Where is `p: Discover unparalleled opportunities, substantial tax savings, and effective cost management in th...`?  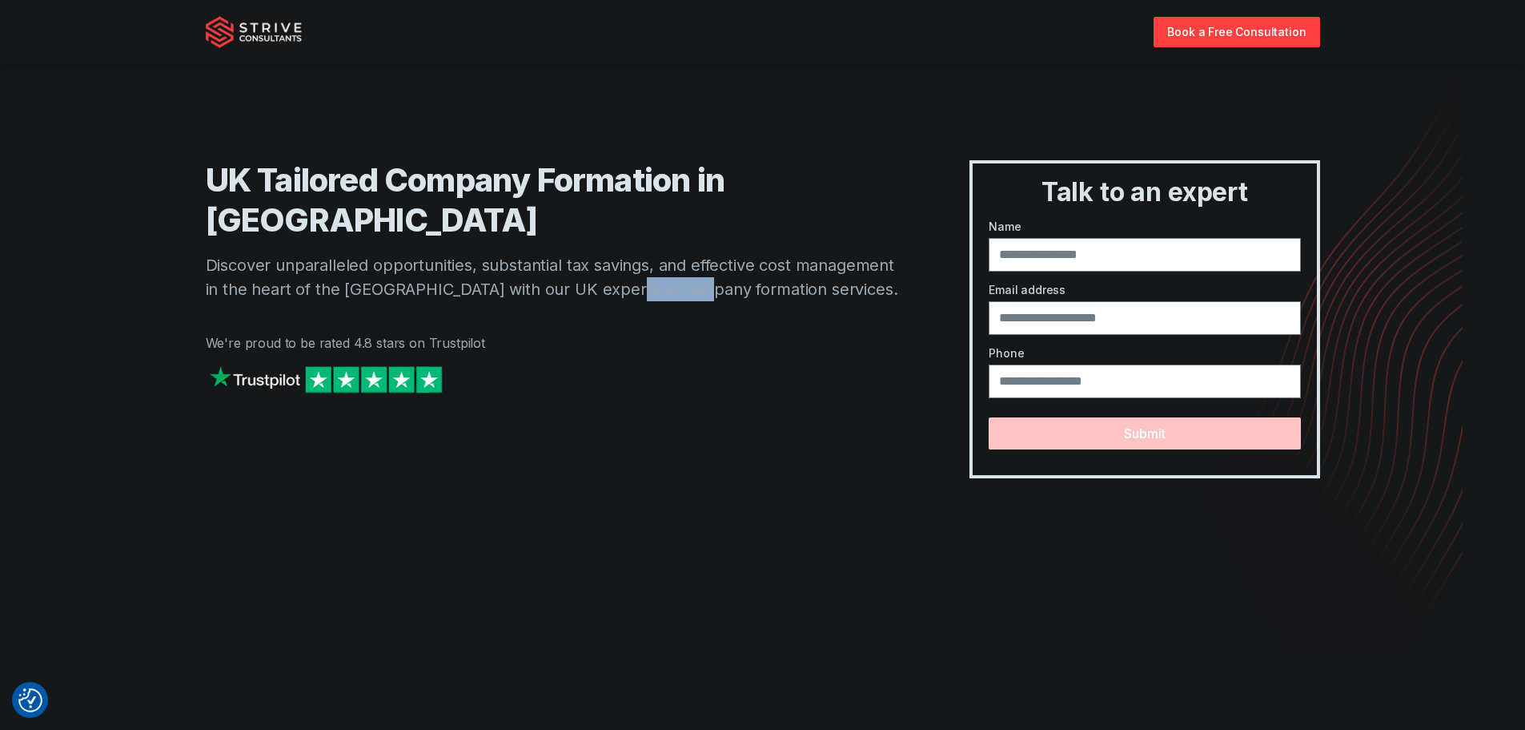 p: Discover unparalleled opportunities, substantial tax savings, and effective cost management in th... is located at coordinates (556, 277).